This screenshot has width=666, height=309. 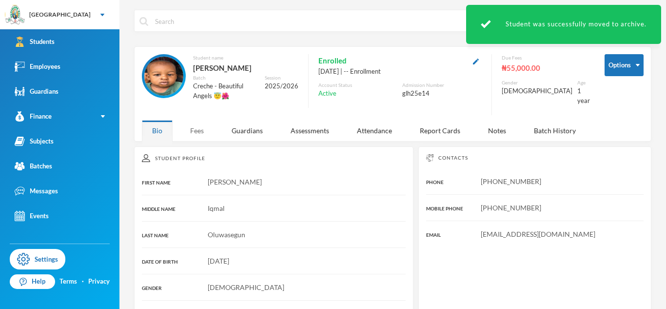 I want to click on div: Students, so click(x=35, y=41).